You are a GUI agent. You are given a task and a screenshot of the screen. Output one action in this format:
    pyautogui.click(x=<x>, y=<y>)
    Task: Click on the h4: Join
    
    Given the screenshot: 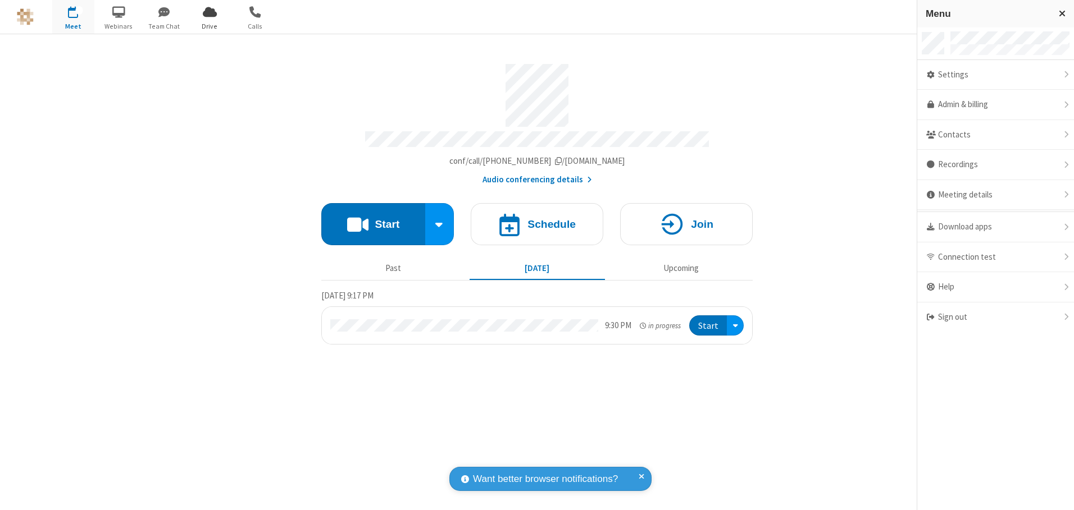 What is the action you would take?
    pyautogui.click(x=702, y=224)
    